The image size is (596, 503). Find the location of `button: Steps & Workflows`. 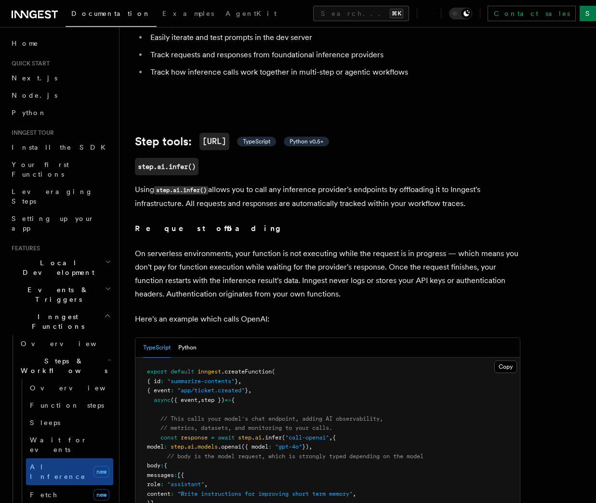

button: Steps & Workflows is located at coordinates (65, 366).